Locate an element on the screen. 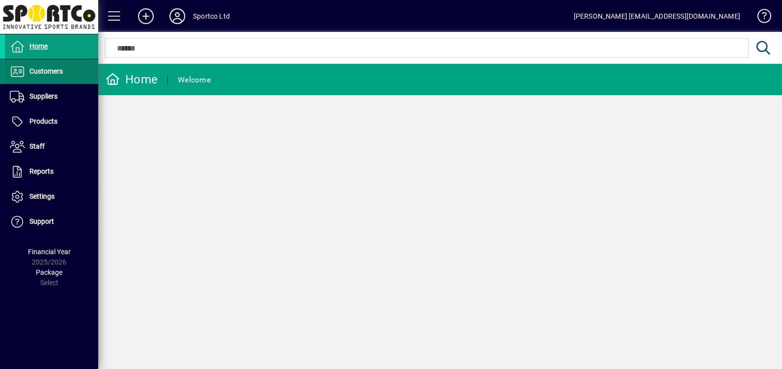  span: Staff is located at coordinates (37, 146).